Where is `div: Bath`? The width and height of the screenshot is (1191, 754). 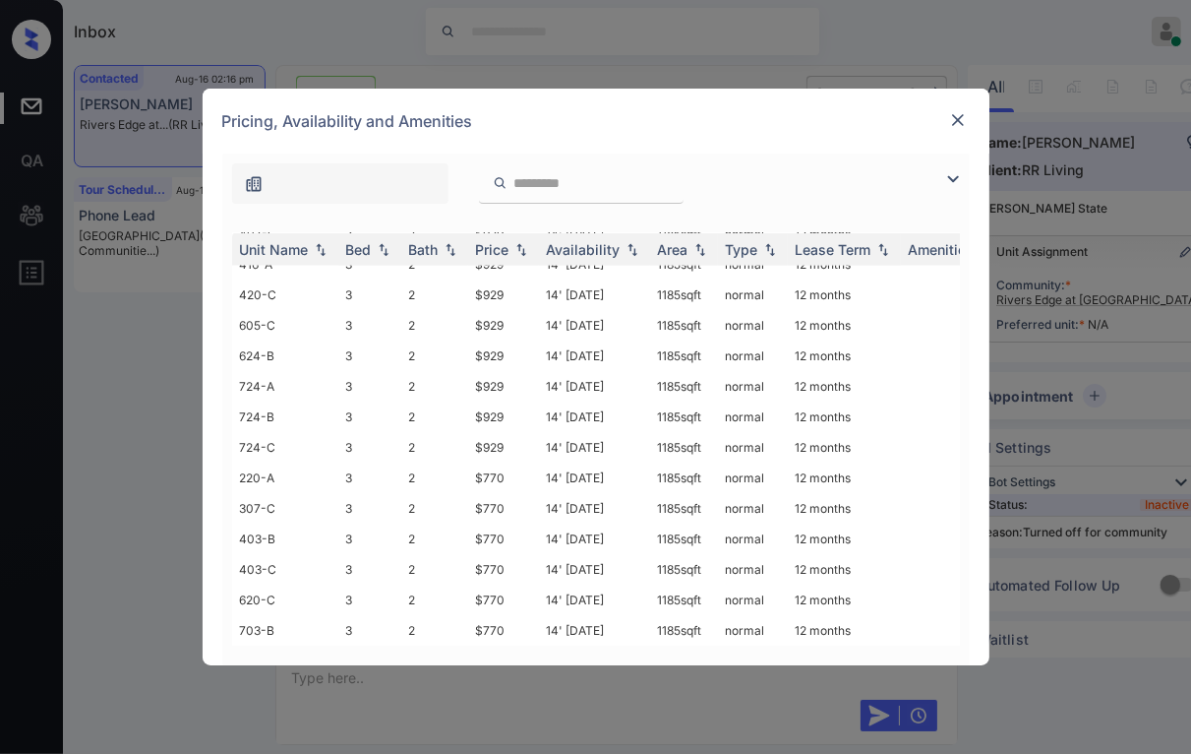 div: Bath is located at coordinates (424, 249).